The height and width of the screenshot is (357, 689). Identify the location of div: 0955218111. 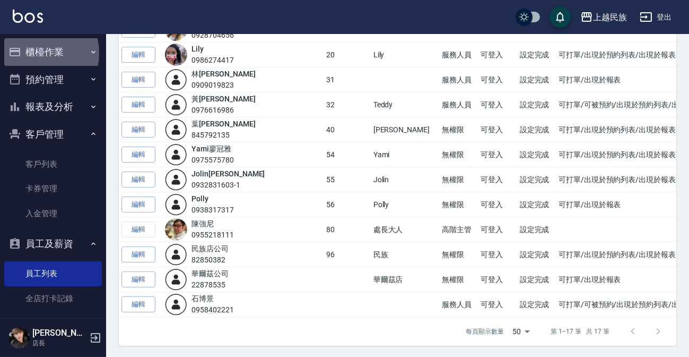
(213, 235).